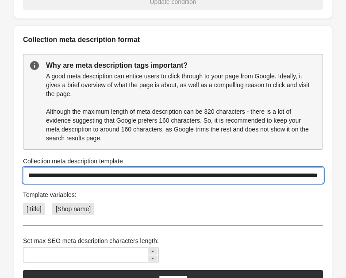 The image size is (346, 278). I want to click on p: Although the maximum length of meta description can be 320 characters - there is a lot of evidenc..., so click(181, 125).